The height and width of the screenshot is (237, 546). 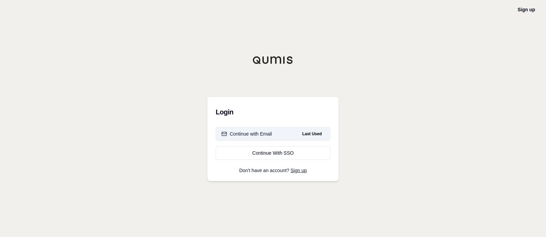 I want to click on div: Continue with Email, so click(x=247, y=134).